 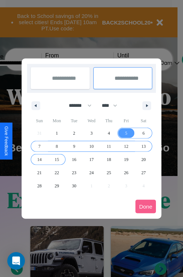 I want to click on button: 23, so click(x=74, y=173).